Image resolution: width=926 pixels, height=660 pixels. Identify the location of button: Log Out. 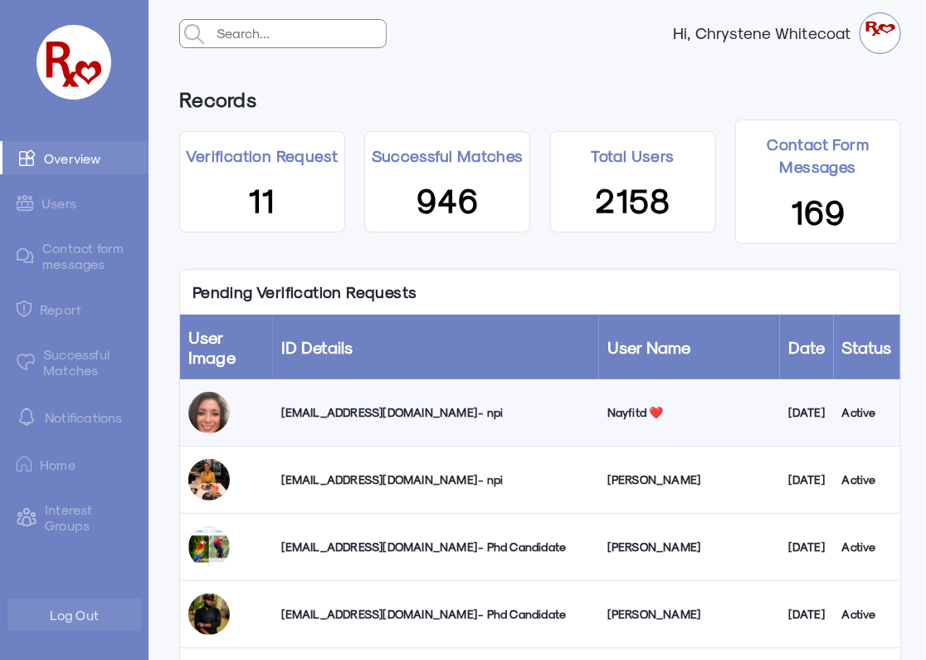
(74, 614).